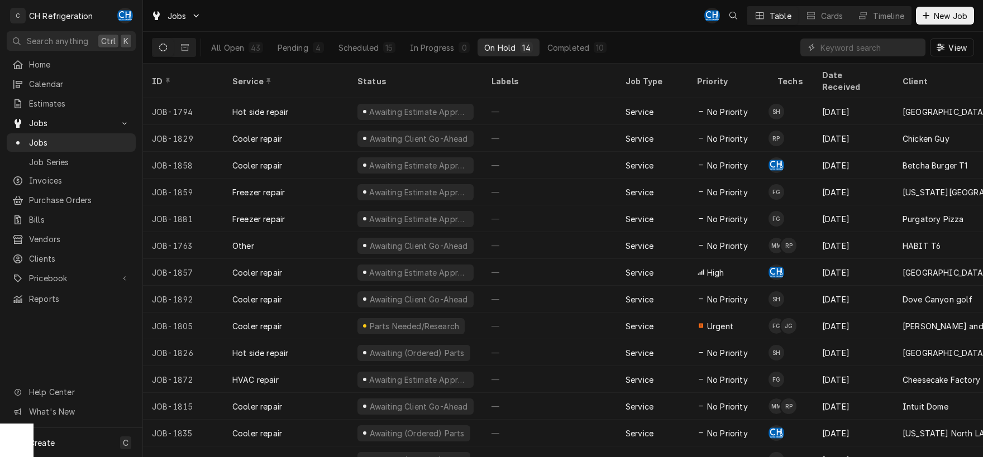  I want to click on div: 15, so click(389, 47).